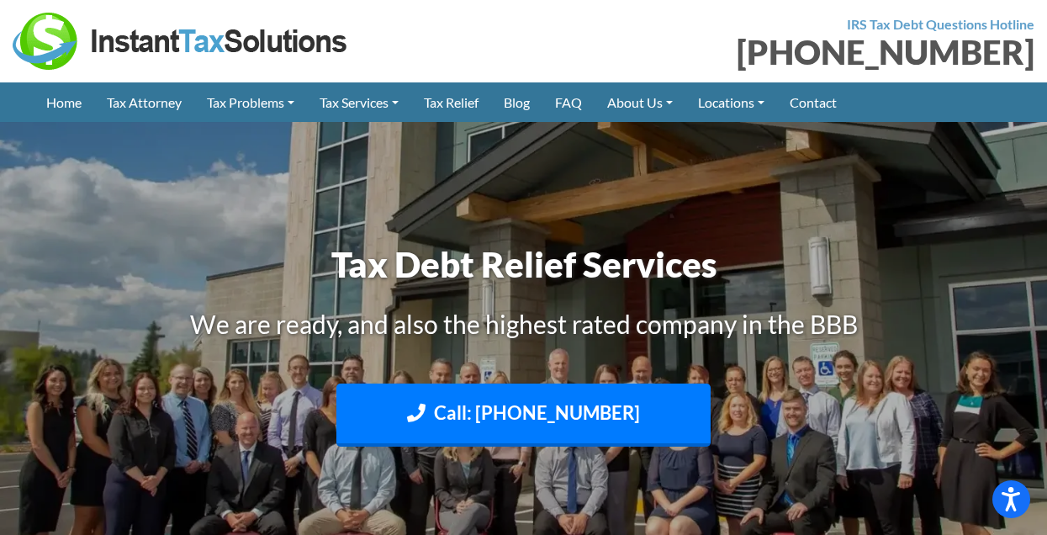  Describe the element at coordinates (524, 324) in the screenshot. I see `h3: We are ready, and also the highest rated company in the BBB` at that location.